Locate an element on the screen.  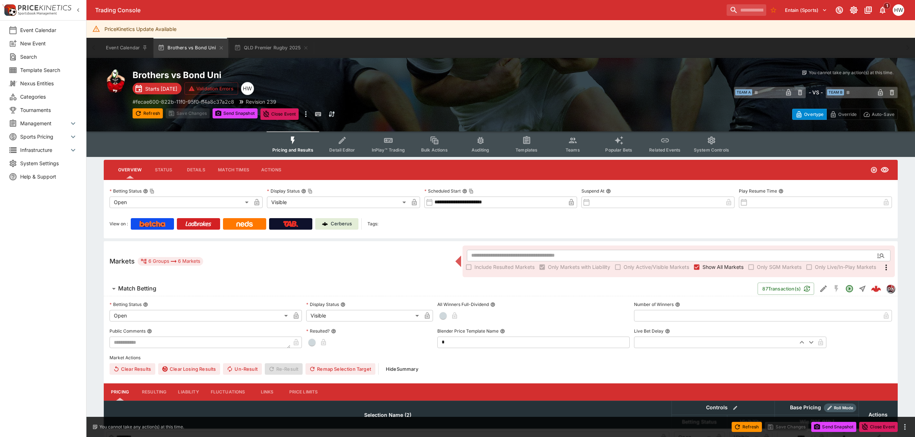
span: Selection Name (2) is located at coordinates (388, 415).